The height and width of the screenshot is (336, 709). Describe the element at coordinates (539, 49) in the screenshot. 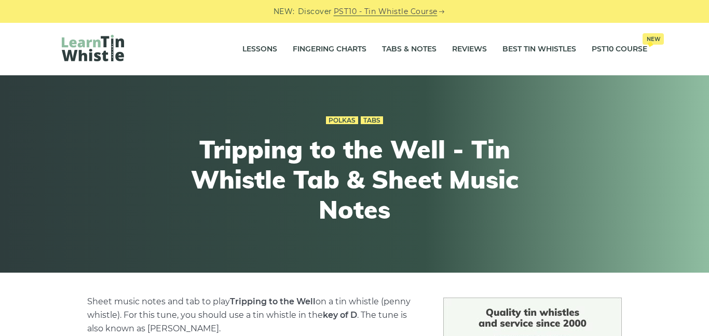

I see `a: Best Tin Whistles` at that location.